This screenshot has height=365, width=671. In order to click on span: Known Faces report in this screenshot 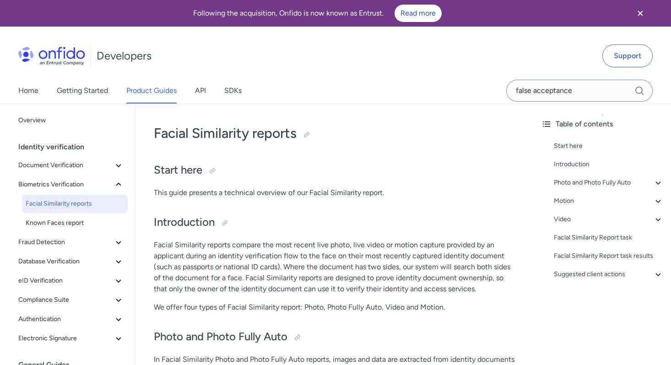, I will do `click(75, 223)`.